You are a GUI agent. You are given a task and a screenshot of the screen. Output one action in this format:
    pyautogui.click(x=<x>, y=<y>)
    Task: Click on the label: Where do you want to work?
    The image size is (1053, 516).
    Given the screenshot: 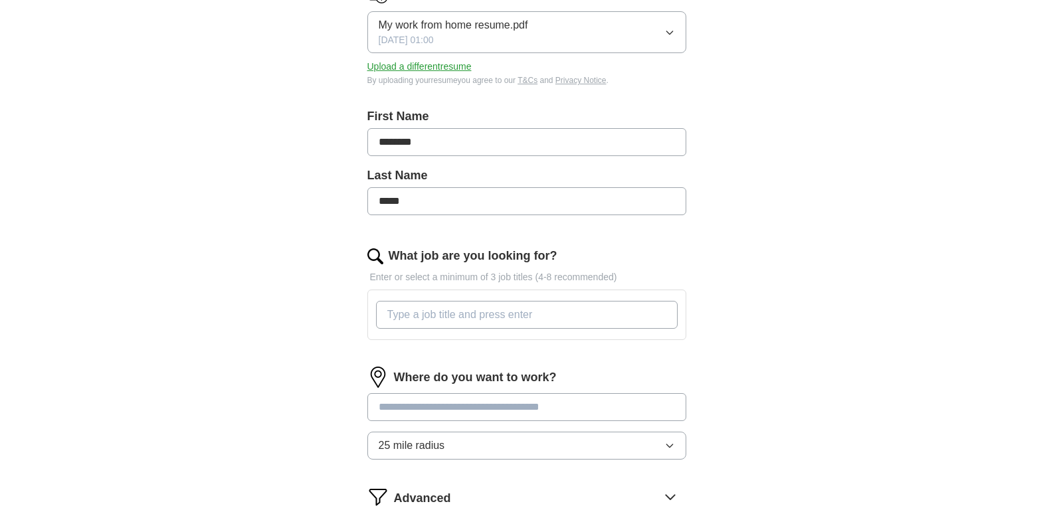 What is the action you would take?
    pyautogui.click(x=475, y=377)
    